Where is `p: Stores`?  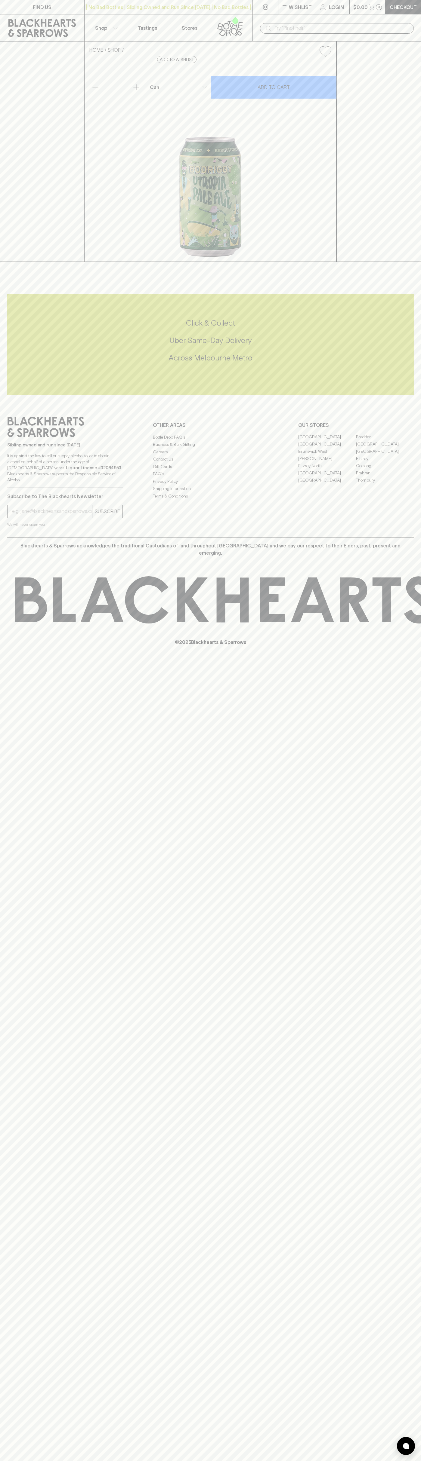
p: Stores is located at coordinates (189, 28).